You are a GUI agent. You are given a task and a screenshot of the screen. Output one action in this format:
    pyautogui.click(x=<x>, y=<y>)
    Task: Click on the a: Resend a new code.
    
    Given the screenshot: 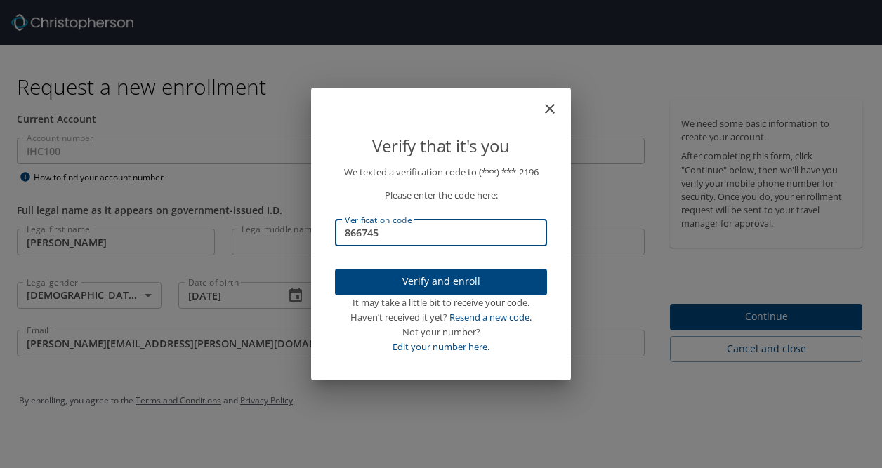 What is the action you would take?
    pyautogui.click(x=490, y=317)
    